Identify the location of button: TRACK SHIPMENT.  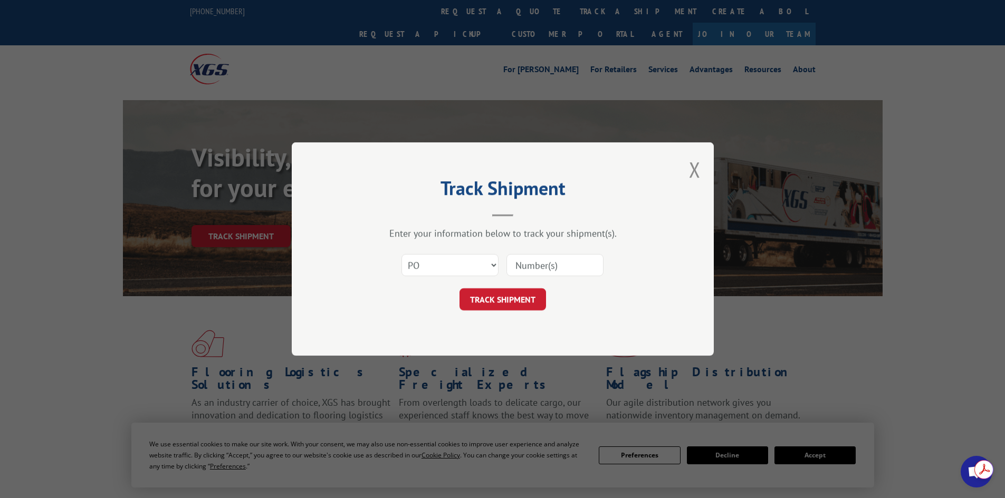
(503, 300).